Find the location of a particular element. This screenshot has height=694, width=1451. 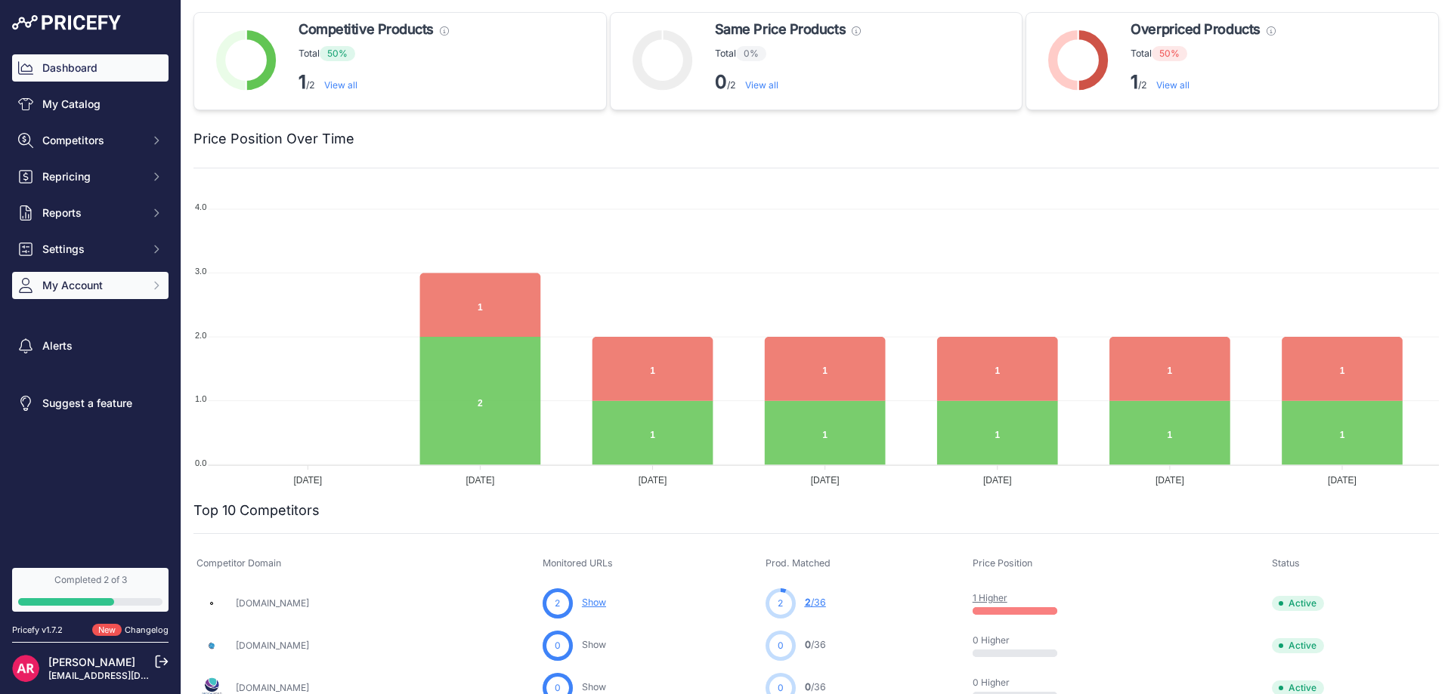

tspan: 4.0 is located at coordinates (200, 207).